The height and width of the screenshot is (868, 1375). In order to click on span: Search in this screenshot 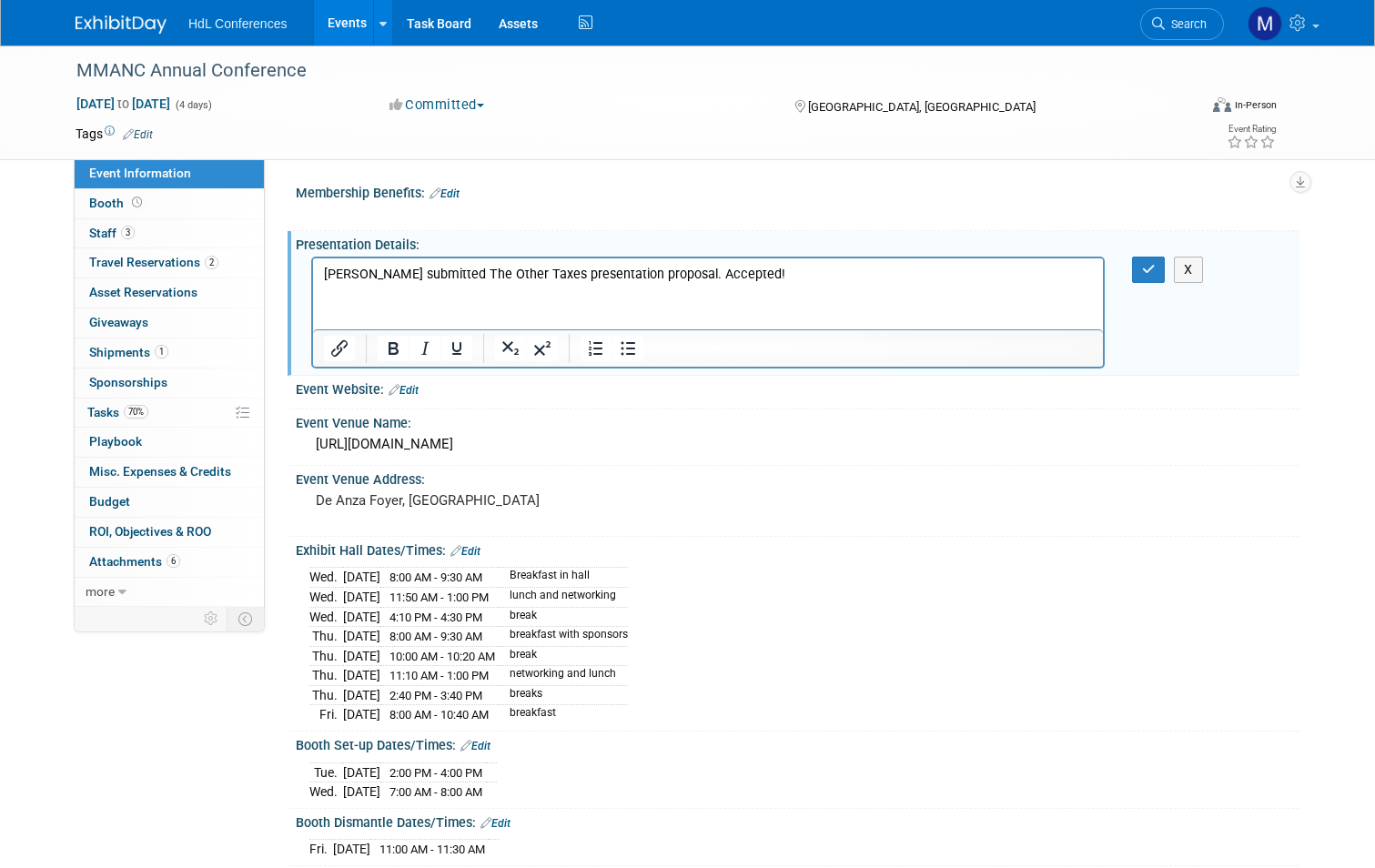, I will do `click(1185, 23)`.